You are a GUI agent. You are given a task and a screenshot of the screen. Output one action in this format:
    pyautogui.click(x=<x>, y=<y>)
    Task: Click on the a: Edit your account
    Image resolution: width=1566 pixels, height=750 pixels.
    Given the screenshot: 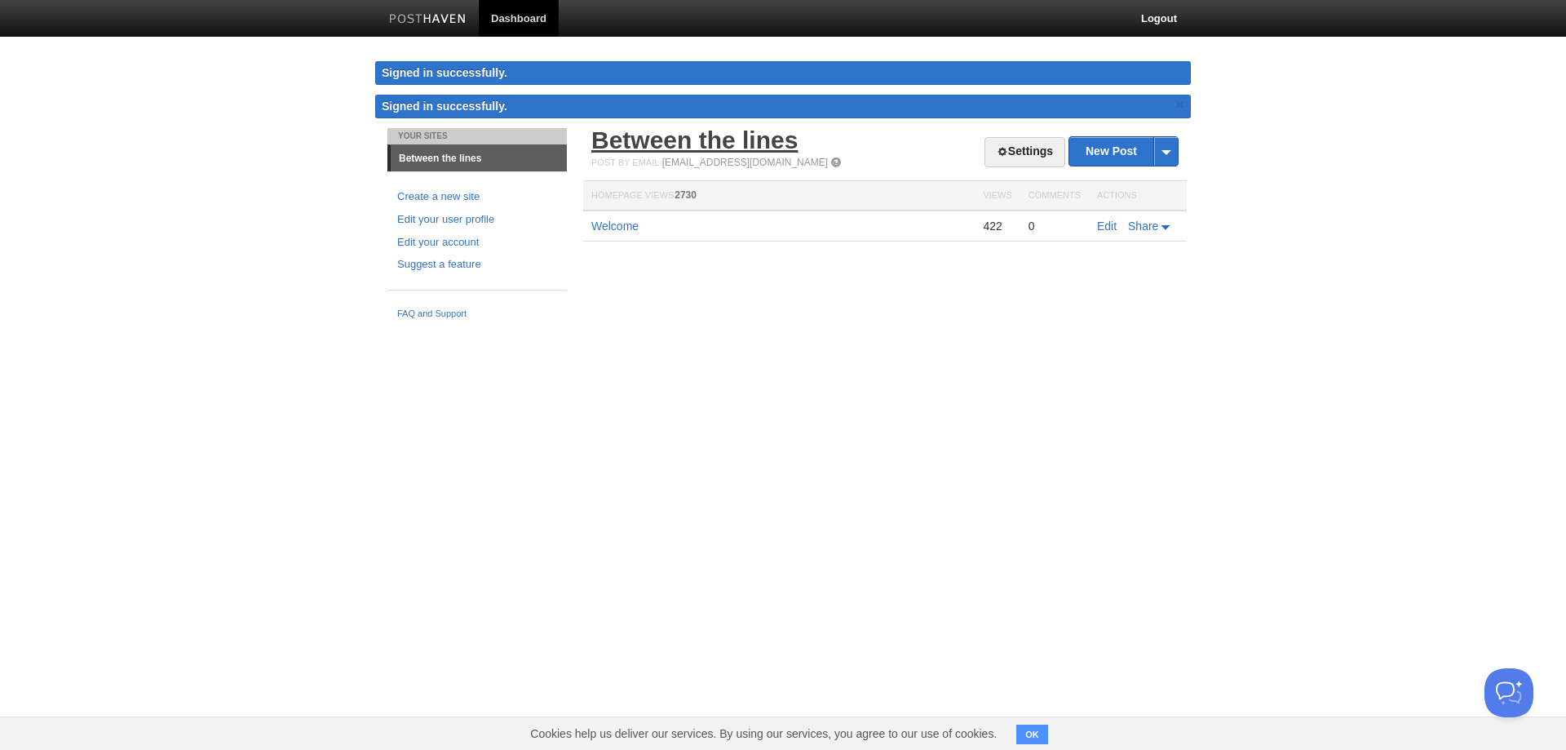 What is the action you would take?
    pyautogui.click(x=477, y=242)
    